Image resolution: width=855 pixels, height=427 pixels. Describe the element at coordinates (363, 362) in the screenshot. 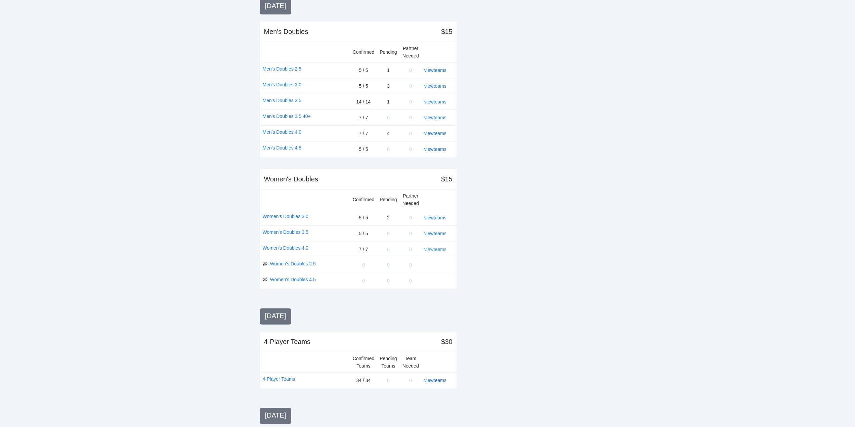

I see `div: Confirmed Teams` at that location.